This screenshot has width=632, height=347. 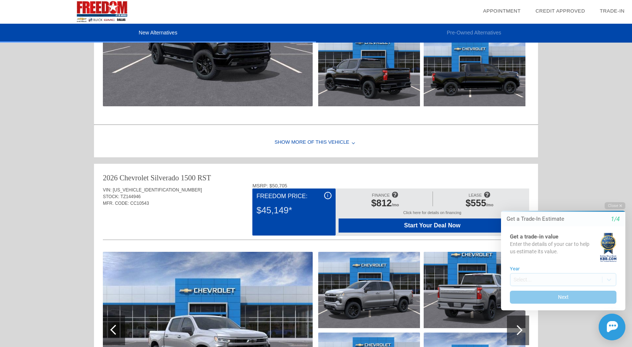 What do you see at coordinates (123, 52) in the screenshot?
I see `img: kbb.062e4fd7.png` at bounding box center [123, 52].